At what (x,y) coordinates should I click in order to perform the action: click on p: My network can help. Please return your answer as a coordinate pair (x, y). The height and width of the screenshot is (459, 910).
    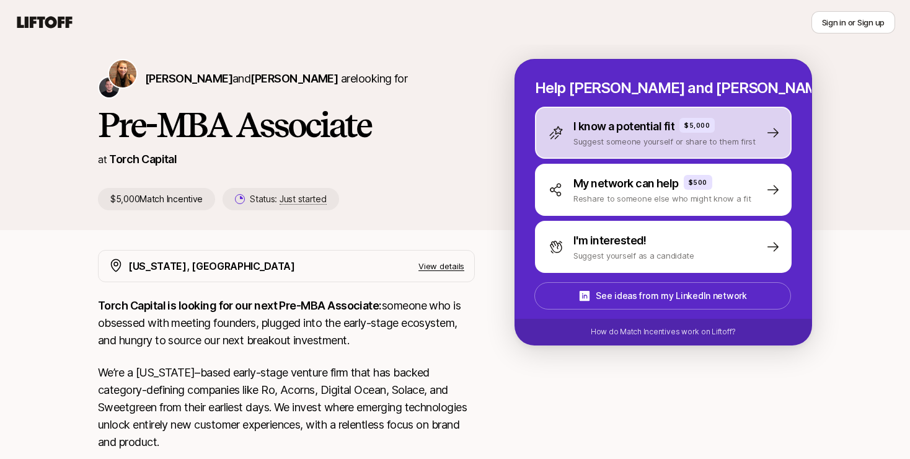
    Looking at the image, I should click on (626, 184).